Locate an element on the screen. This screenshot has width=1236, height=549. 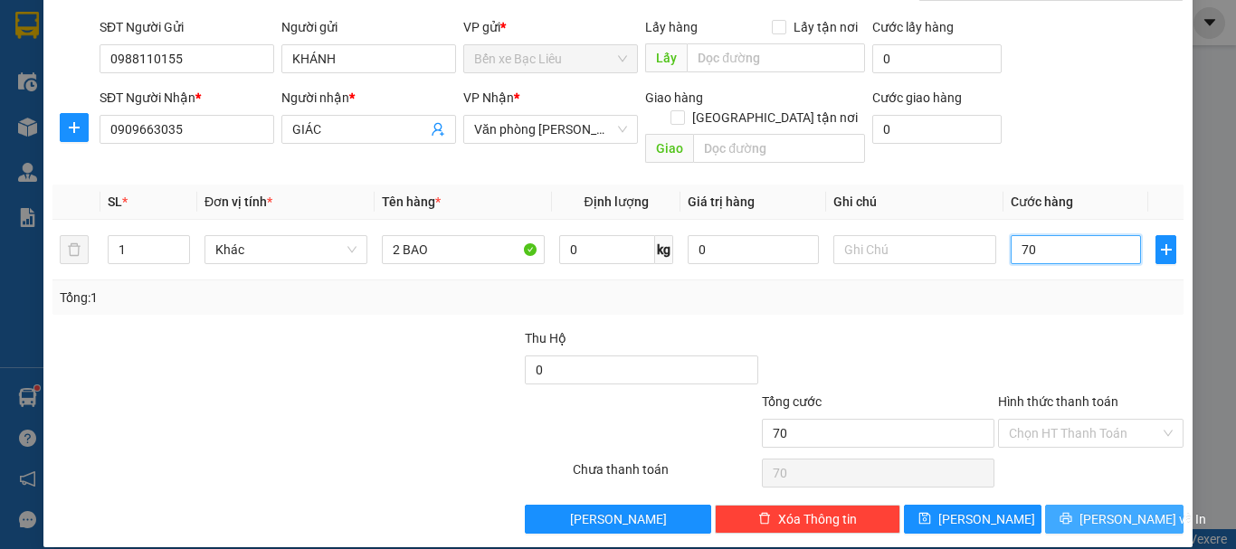
span: Giá trị hàng is located at coordinates (721, 202).